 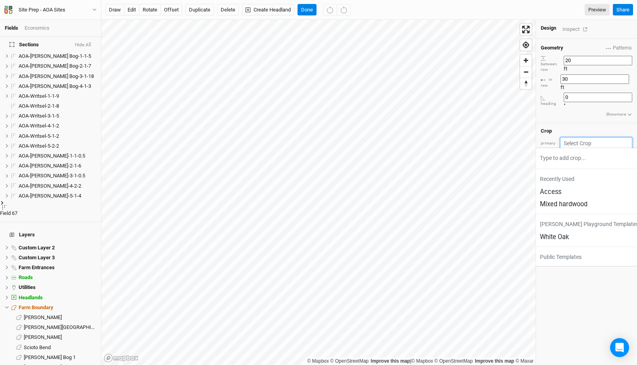 What do you see at coordinates (330, 10) in the screenshot?
I see `button: Undo (^z)` at bounding box center [330, 10].